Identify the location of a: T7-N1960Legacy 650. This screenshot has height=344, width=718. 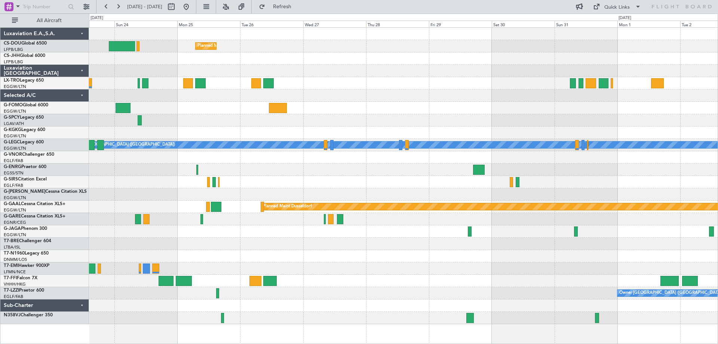
(26, 253).